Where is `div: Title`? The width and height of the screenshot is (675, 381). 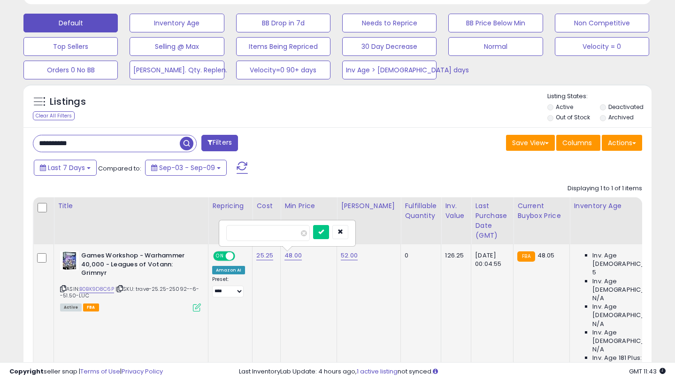 div: Title is located at coordinates (131, 206).